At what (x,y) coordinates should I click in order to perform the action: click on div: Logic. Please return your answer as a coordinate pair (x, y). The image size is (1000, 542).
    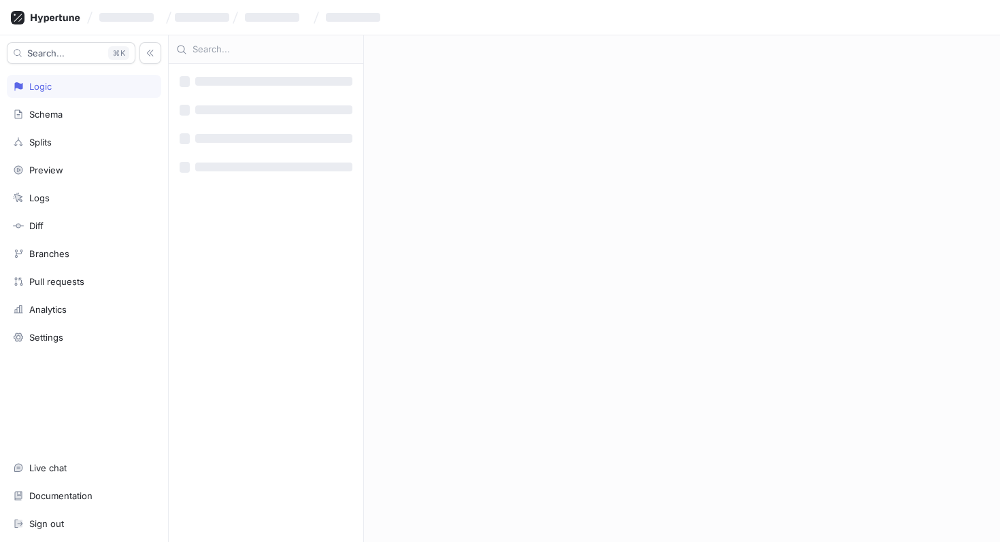
    Looking at the image, I should click on (40, 86).